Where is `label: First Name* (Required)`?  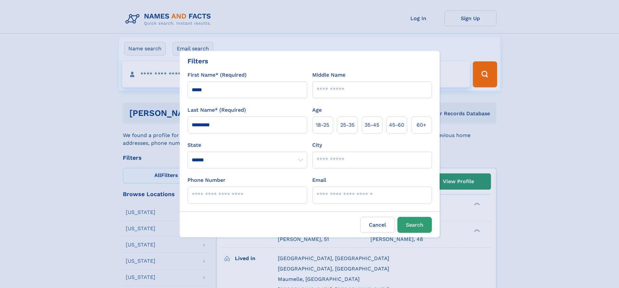
label: First Name* (Required) is located at coordinates (217, 75).